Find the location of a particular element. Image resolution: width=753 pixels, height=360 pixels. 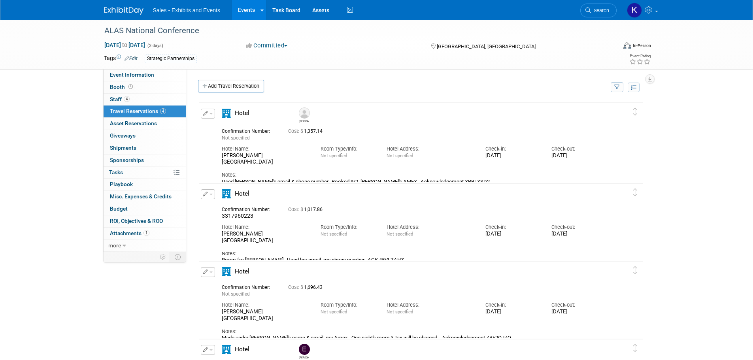

span: Shipments is located at coordinates (123, 148).